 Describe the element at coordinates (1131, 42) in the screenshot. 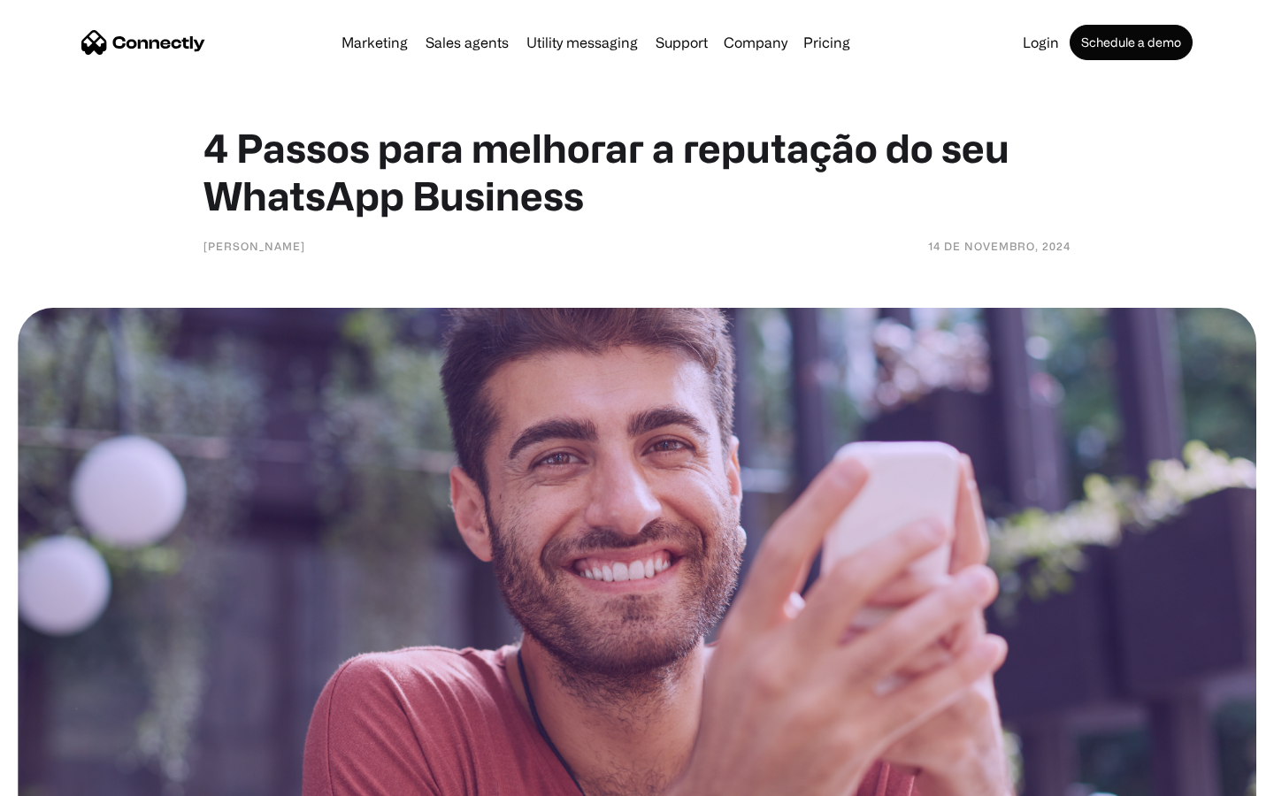

I see `a: Schedule a demo` at that location.